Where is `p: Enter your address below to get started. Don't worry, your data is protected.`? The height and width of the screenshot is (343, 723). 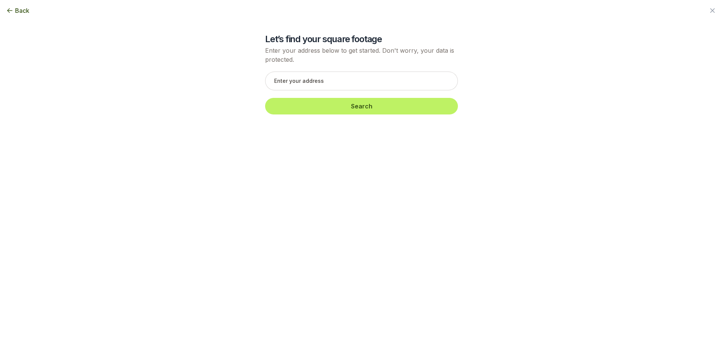 p: Enter your address below to get started. Don't worry, your data is protected. is located at coordinates (362, 55).